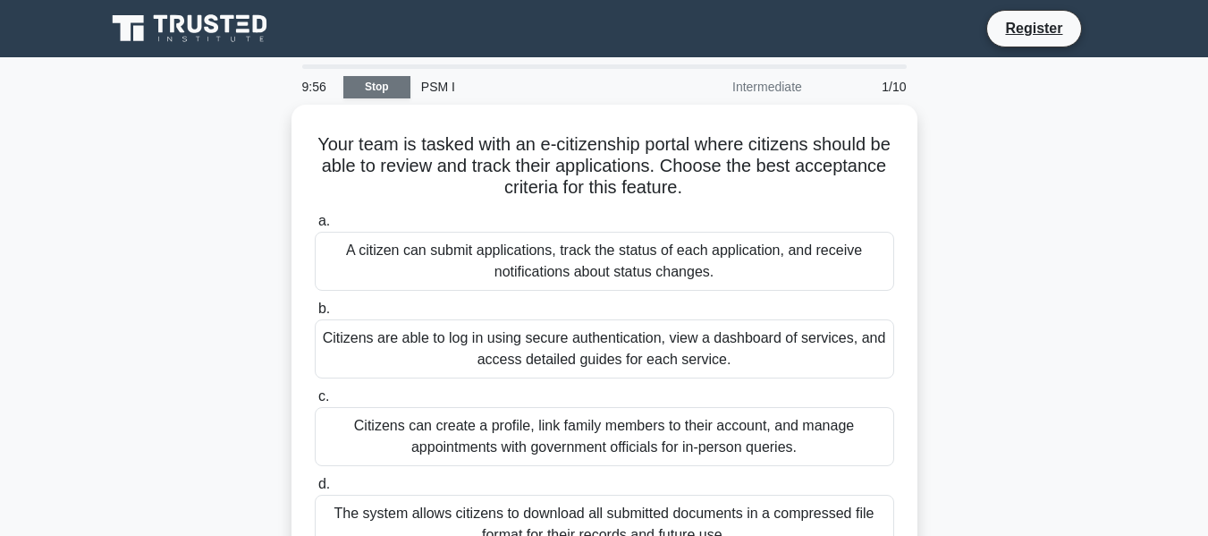  What do you see at coordinates (605, 261) in the screenshot?
I see `div: A citizen can submit applications, track the status of each application, and receive notification...` at bounding box center [605, 261].